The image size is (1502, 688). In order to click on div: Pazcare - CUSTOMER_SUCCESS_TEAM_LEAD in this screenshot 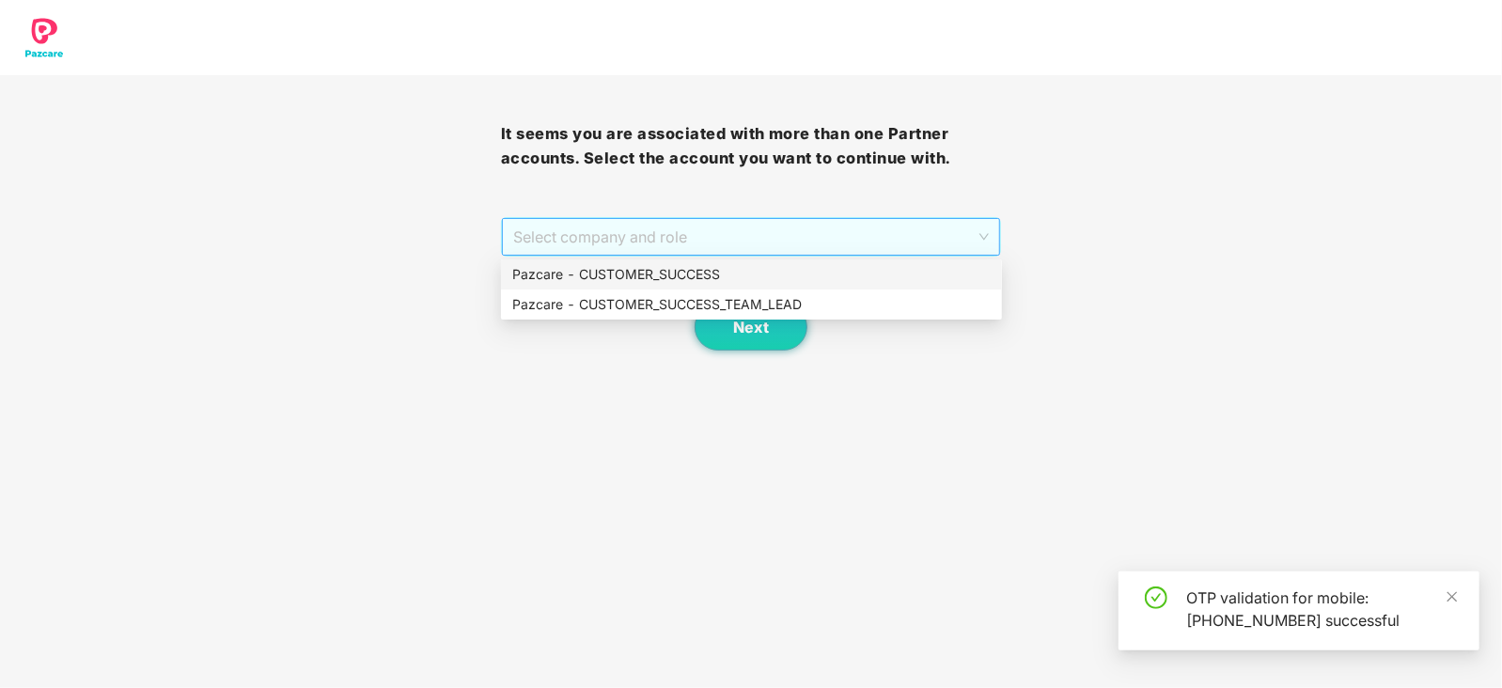, I will do `click(751, 304)`.